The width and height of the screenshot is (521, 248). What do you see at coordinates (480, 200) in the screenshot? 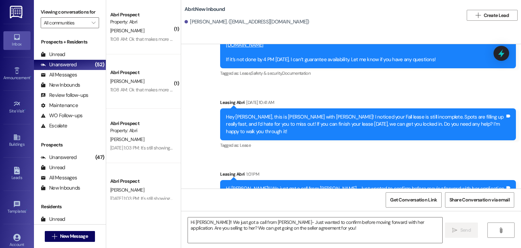
I see `button: Share Conversation via email` at bounding box center [480, 200].